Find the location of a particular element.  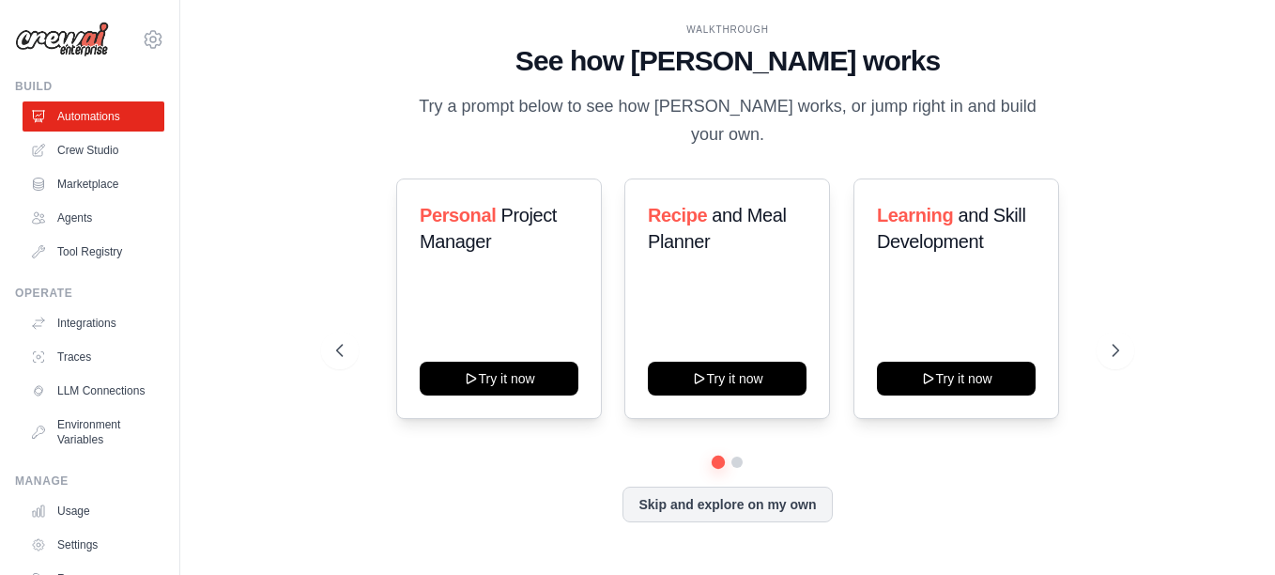

a: Agents is located at coordinates (93, 218).